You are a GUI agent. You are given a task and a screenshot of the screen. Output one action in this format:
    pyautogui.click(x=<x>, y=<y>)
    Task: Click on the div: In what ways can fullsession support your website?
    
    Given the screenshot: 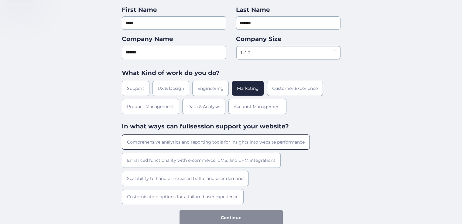 What is the action you would take?
    pyautogui.click(x=231, y=126)
    